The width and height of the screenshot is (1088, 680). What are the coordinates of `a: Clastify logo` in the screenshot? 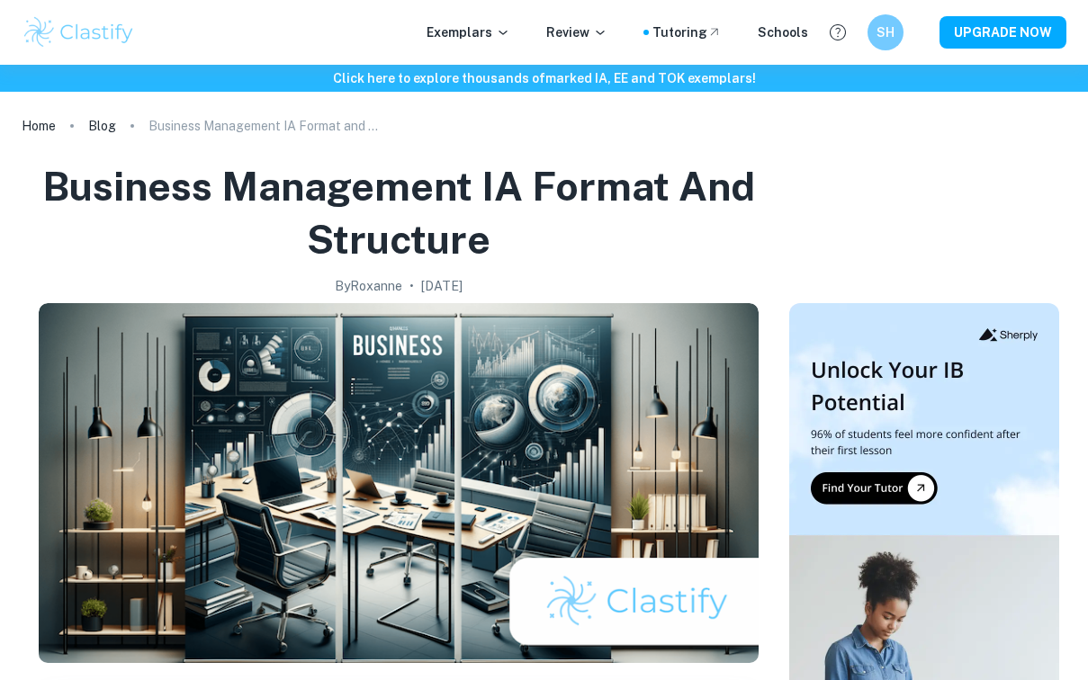 It's located at (78, 32).